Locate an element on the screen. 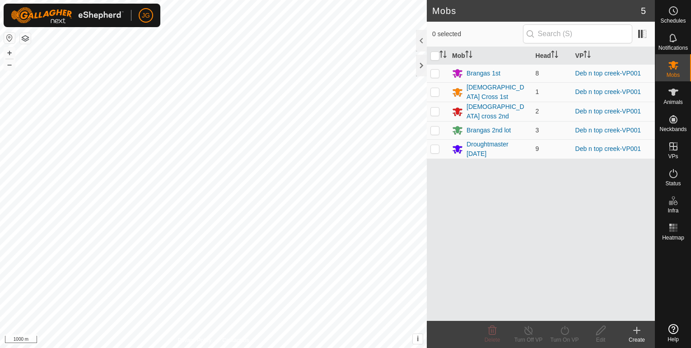 The image size is (691, 348). span: Neckbands is located at coordinates (673, 129).